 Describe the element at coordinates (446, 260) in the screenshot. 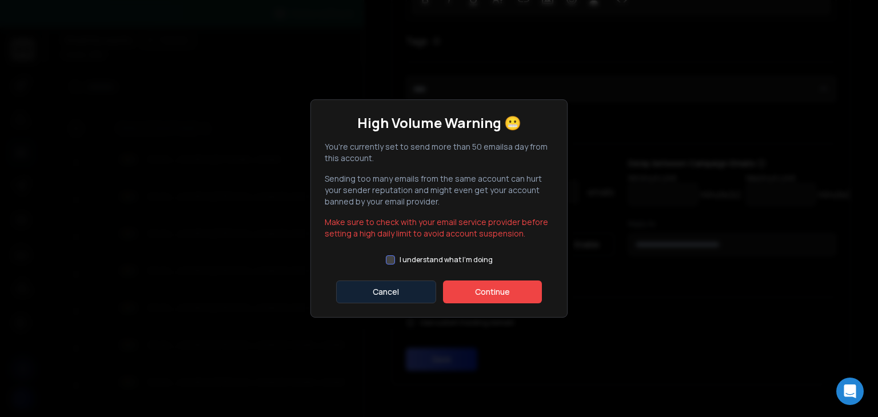

I see `label: I understand what I'm doing` at that location.